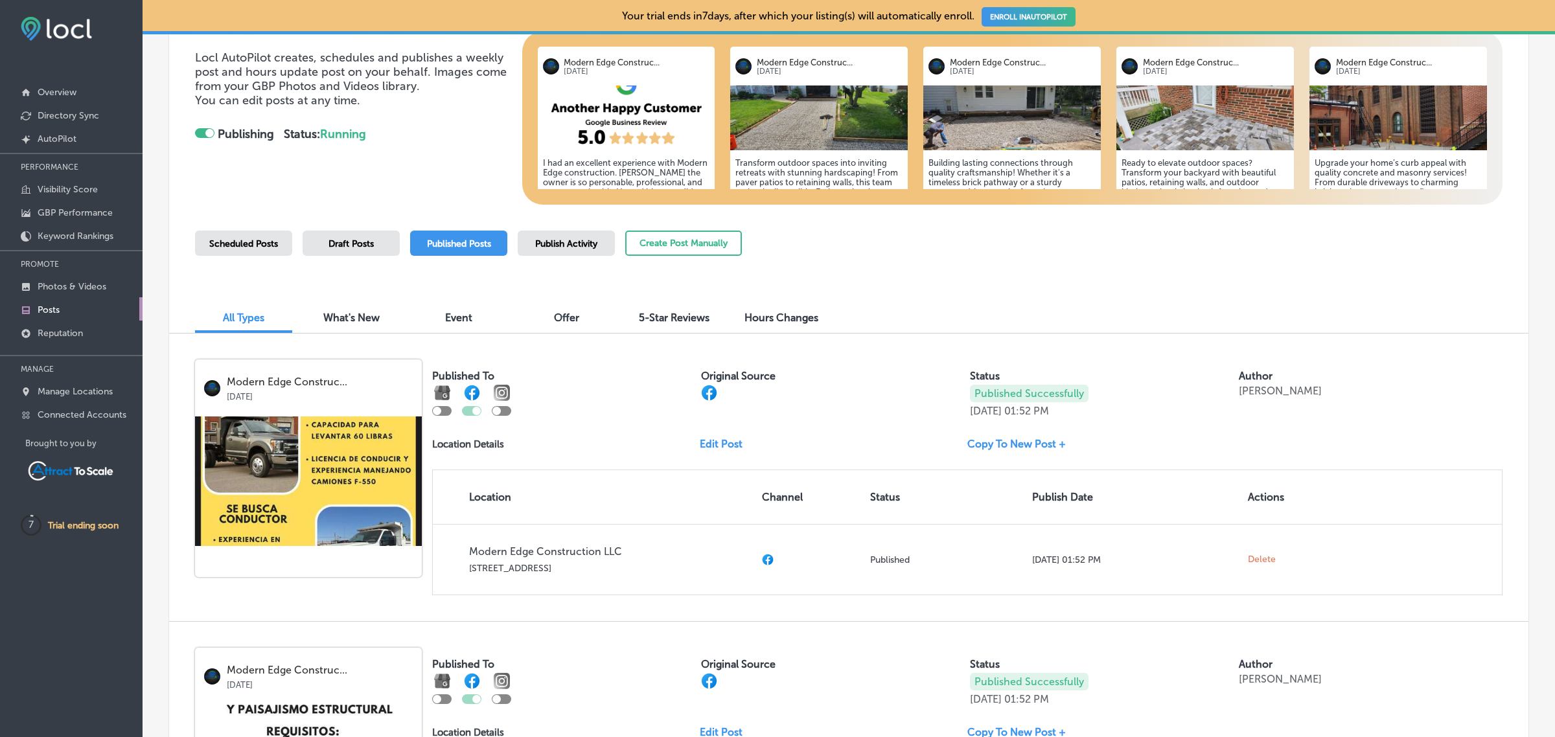  Describe the element at coordinates (1261, 560) in the screenshot. I see `span: Delete` at that location.